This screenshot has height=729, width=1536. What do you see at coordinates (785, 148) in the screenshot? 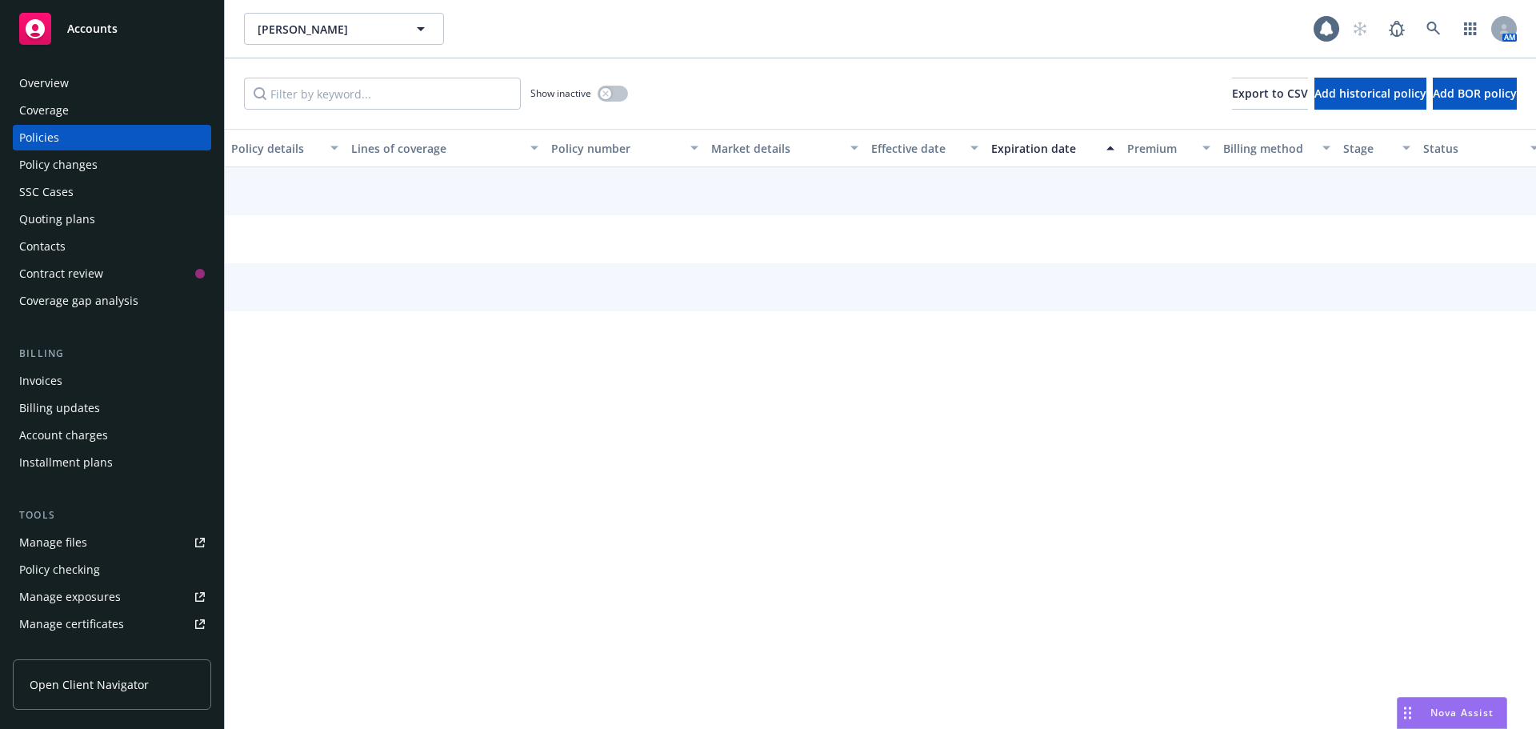
I see `button: Market details` at bounding box center [785, 148].